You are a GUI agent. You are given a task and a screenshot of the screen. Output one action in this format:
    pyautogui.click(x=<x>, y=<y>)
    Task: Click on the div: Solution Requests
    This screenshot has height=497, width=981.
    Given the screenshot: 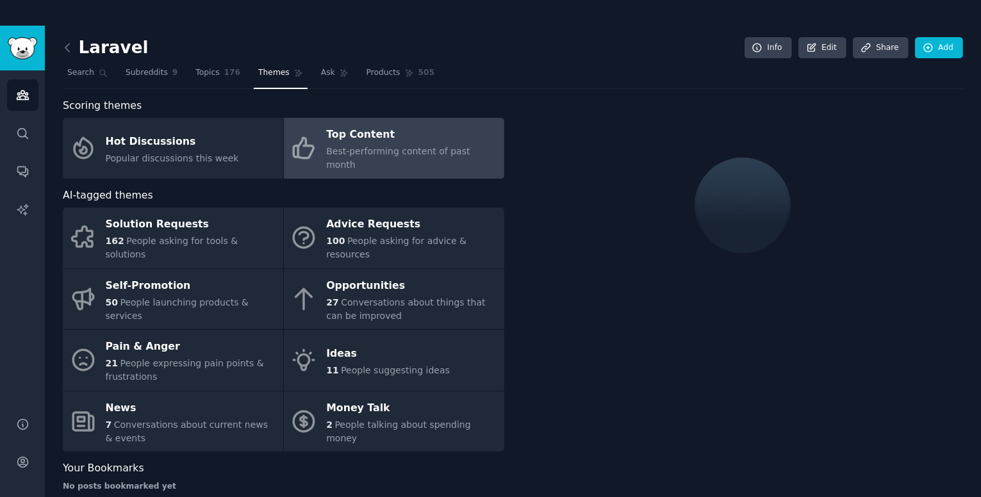 What is the action you would take?
    pyautogui.click(x=191, y=225)
    